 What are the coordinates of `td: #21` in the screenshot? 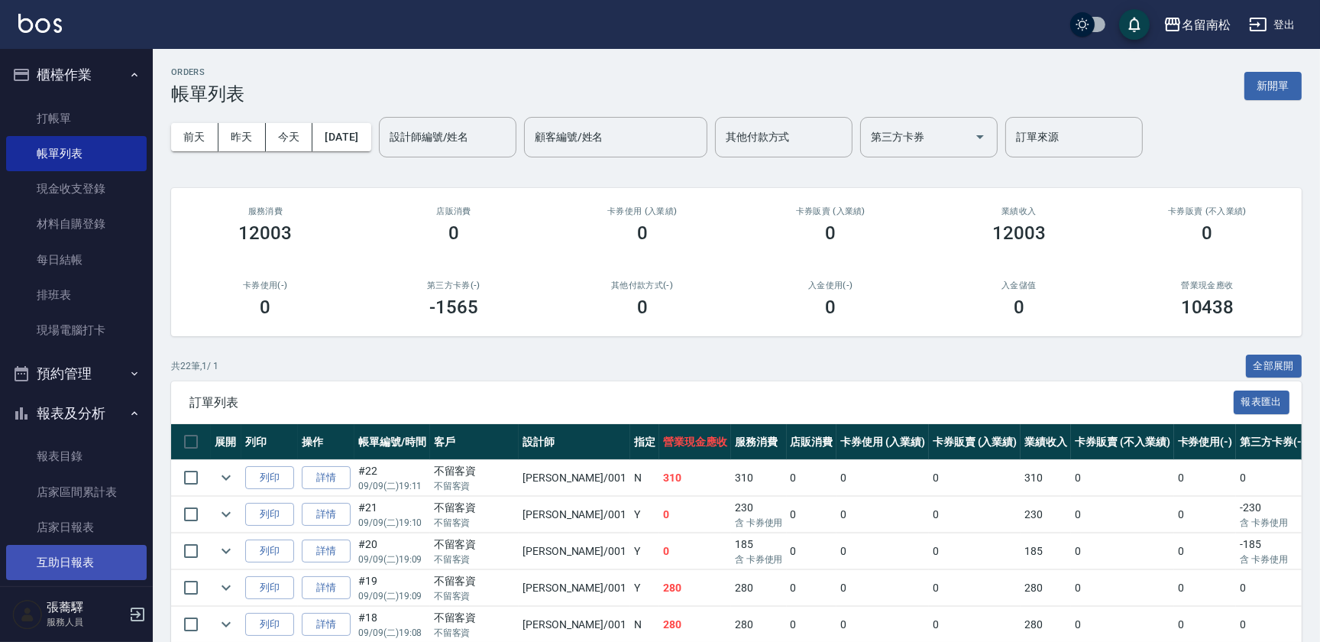 It's located at (392, 514).